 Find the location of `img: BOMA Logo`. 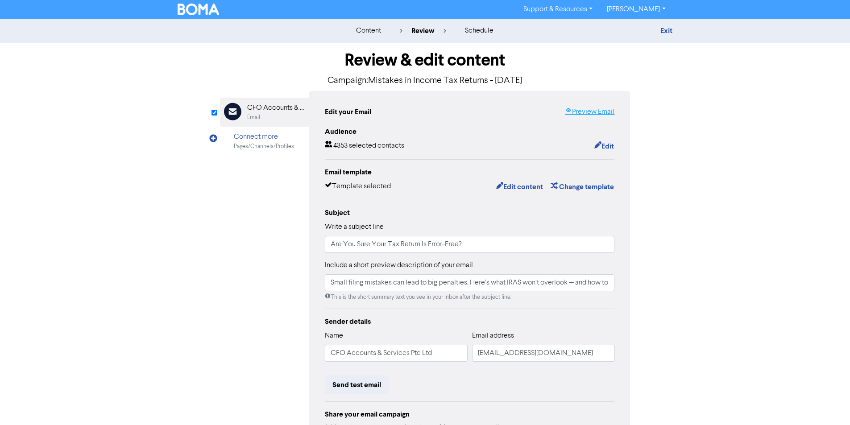

img: BOMA Logo is located at coordinates (199, 9).